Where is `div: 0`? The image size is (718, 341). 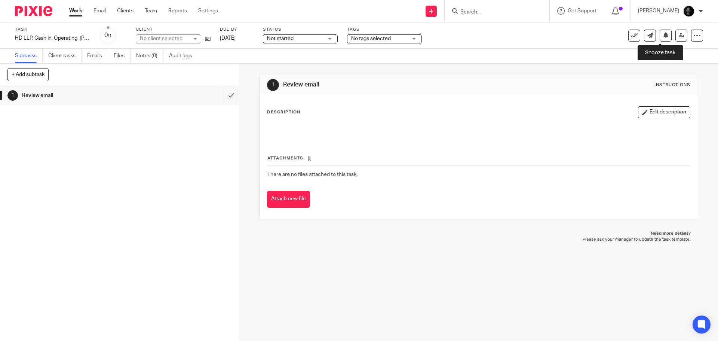
div: 0 is located at coordinates (108, 35).